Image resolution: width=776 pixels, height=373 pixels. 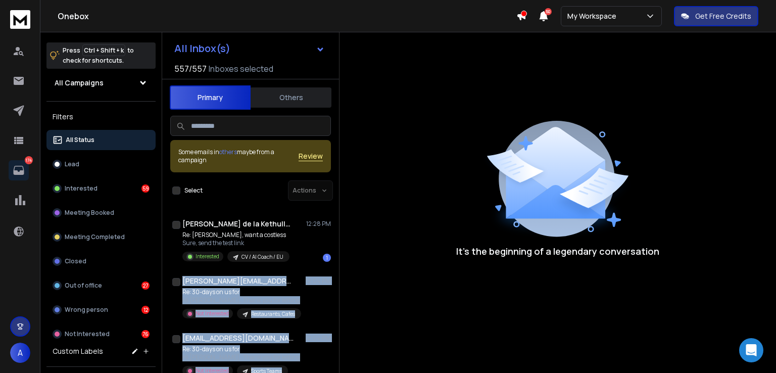 I want to click on p: Lead, so click(x=72, y=164).